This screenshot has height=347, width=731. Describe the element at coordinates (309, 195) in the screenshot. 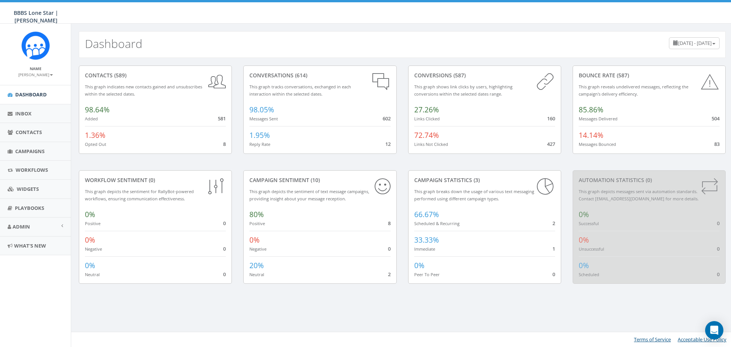

I see `small: This graph depicts the sentiment of text message campaigns, providing insight about your message ...` at that location.